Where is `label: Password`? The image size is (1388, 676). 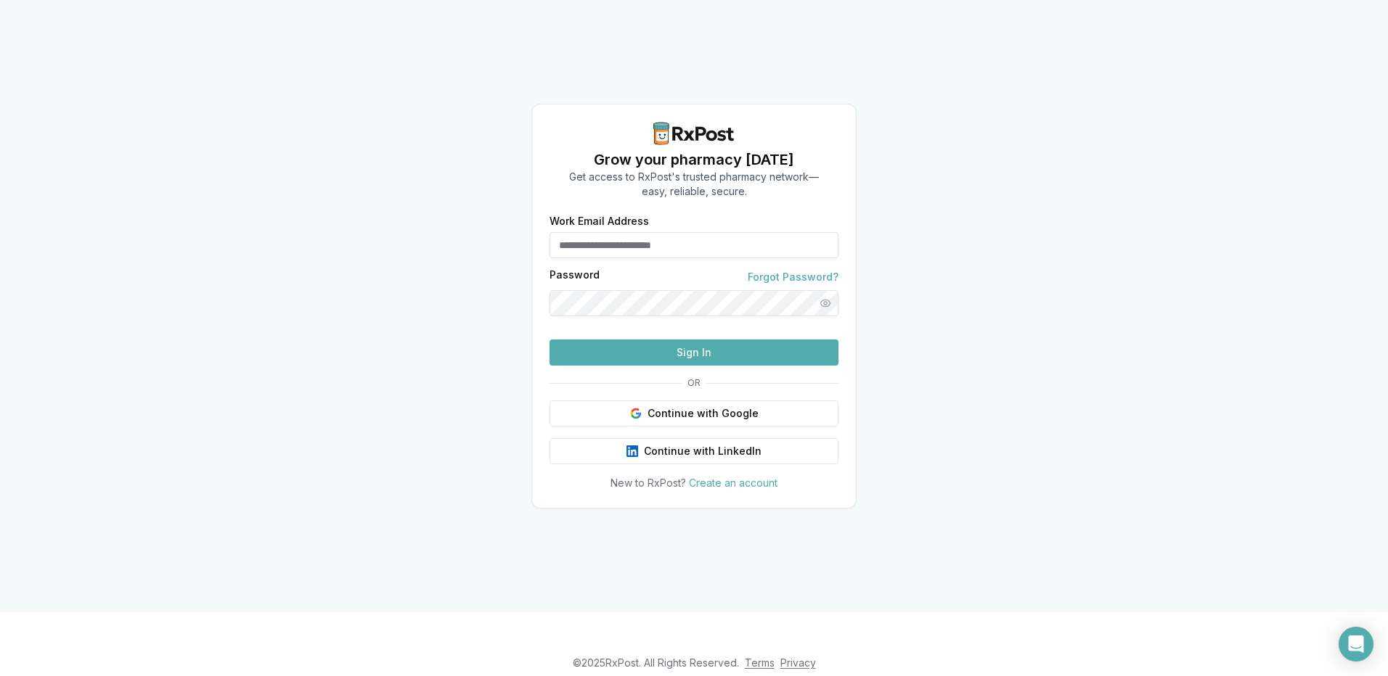
label: Password is located at coordinates (574, 277).